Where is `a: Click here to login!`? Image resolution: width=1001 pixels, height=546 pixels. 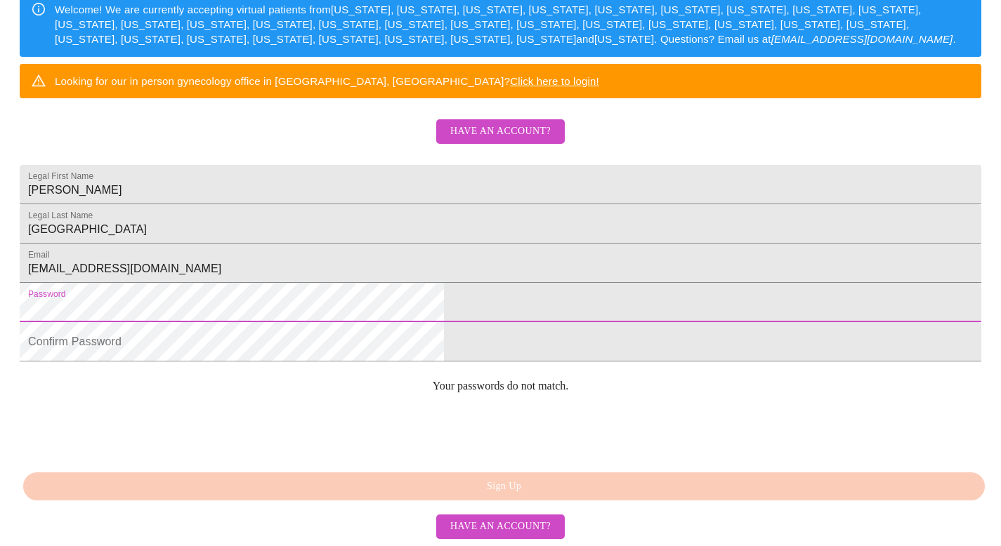
a: Click here to login! is located at coordinates (554, 81).